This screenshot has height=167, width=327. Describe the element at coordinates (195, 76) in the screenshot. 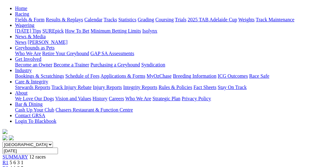

I see `a: Breeding Information` at that location.